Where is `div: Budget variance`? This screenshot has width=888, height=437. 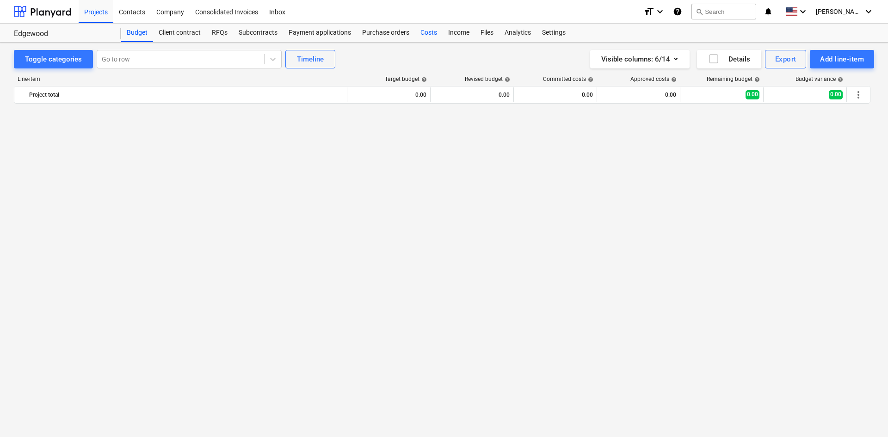 div: Budget variance is located at coordinates (819, 79).